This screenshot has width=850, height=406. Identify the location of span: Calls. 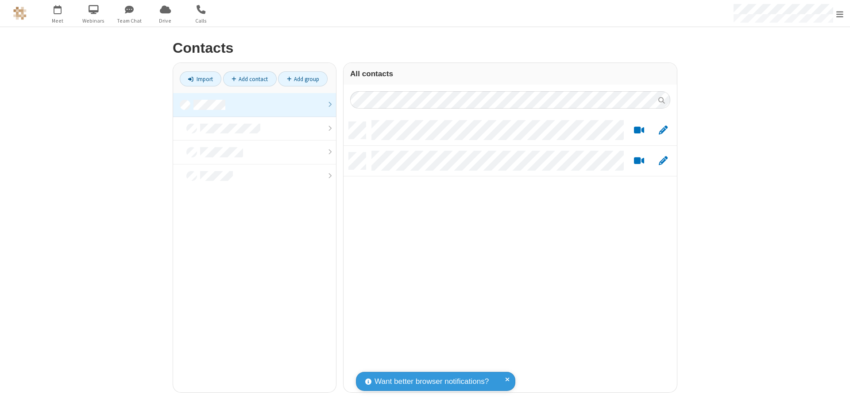
(201, 21).